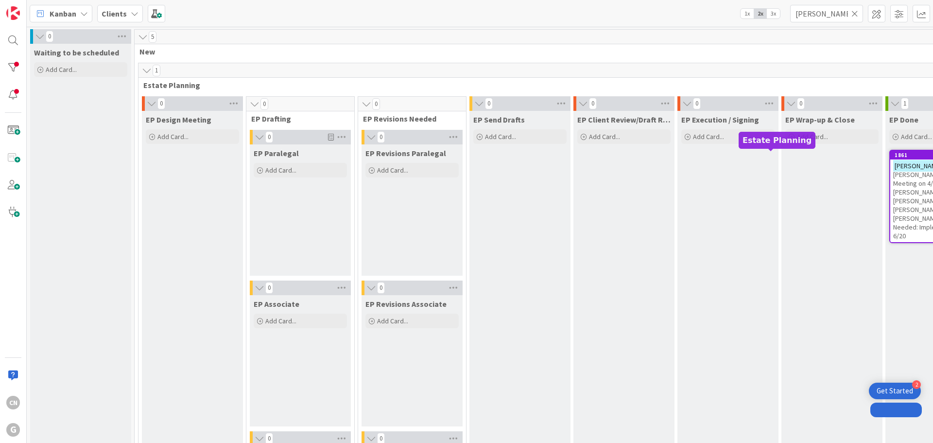  Describe the element at coordinates (13, 13) in the screenshot. I see `img: Visit kanbanzone.com` at that location.